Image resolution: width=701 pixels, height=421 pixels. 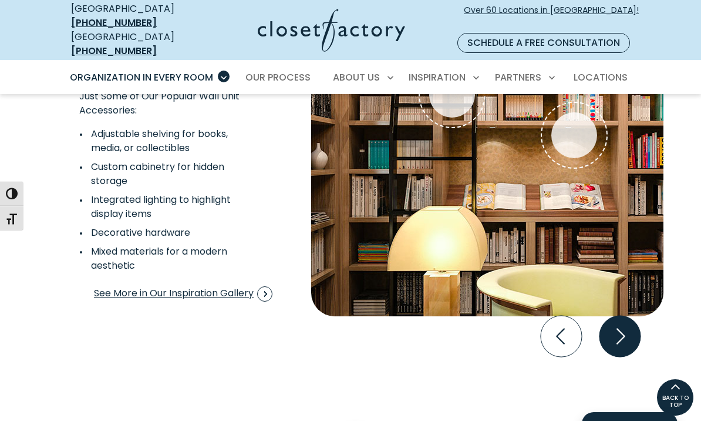 What do you see at coordinates (675, 401) in the screenshot?
I see `span: BACK TO TOP` at bounding box center [675, 401].